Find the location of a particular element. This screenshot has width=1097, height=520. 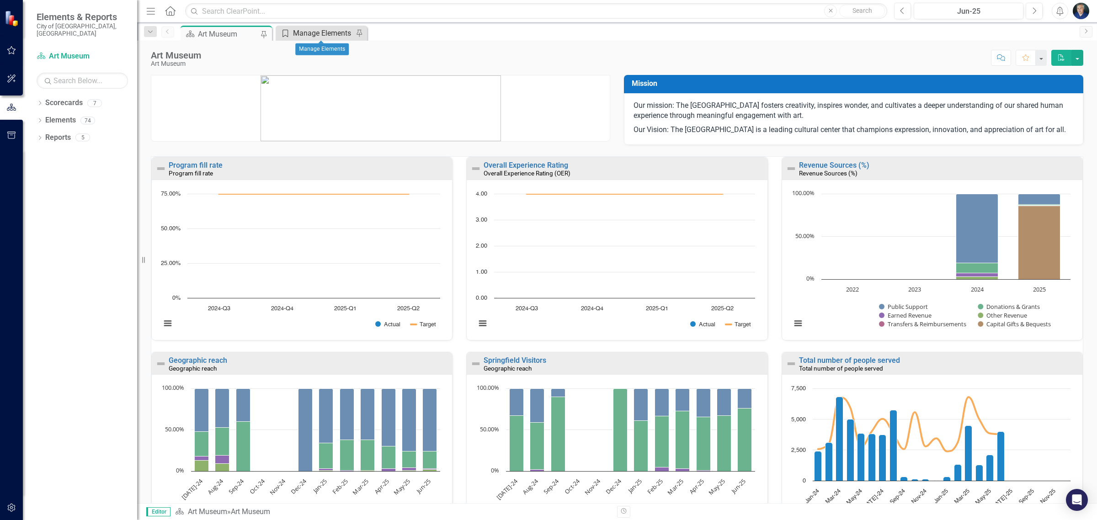

path: Jan-25, 328. This Year. is located at coordinates (946, 479).